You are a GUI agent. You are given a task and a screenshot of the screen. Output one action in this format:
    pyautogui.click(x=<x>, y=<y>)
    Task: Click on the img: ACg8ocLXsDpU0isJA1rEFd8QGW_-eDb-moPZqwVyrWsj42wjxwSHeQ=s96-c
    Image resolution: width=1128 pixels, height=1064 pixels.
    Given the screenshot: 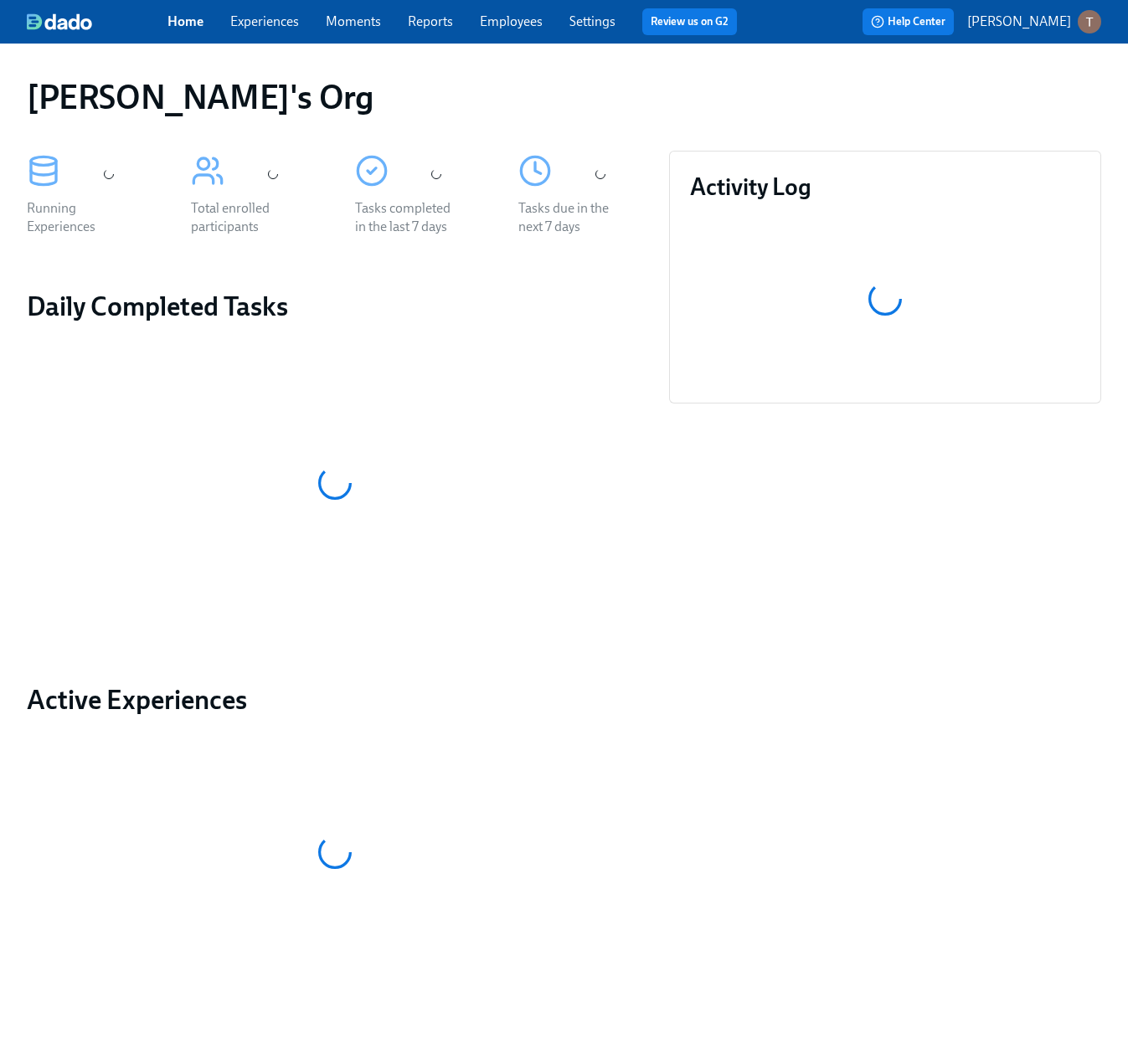 What is the action you would take?
    pyautogui.click(x=1089, y=22)
    